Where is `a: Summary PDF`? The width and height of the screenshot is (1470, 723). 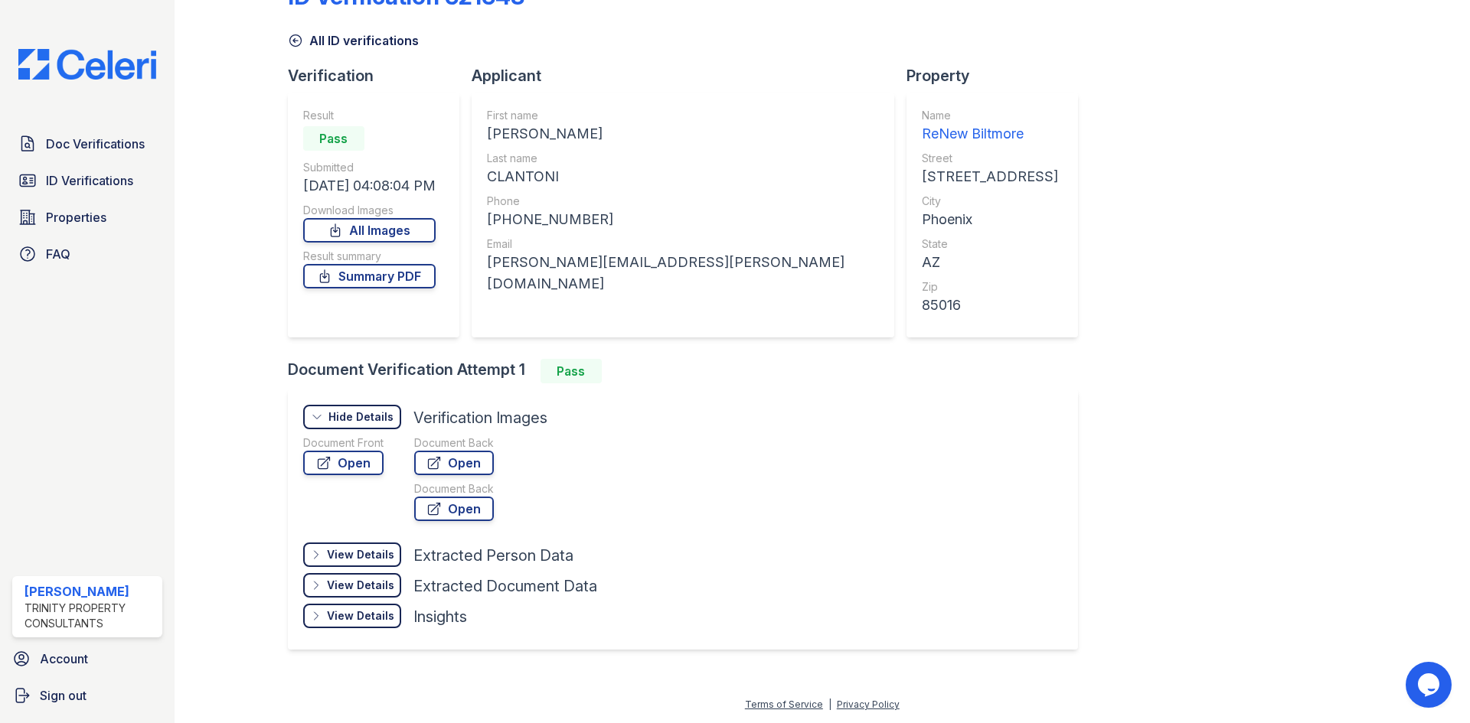 a: Summary PDF is located at coordinates (369, 276).